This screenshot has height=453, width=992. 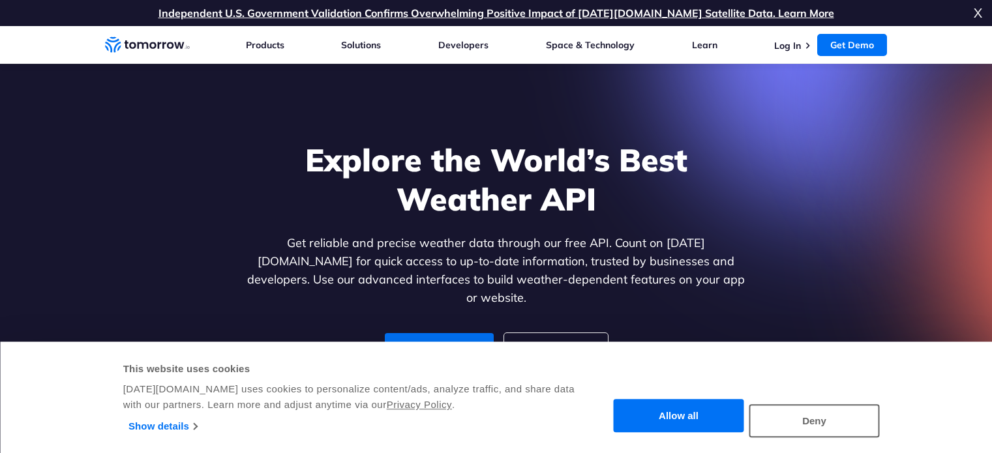 What do you see at coordinates (147, 45) in the screenshot?
I see `a: Home link` at bounding box center [147, 45].